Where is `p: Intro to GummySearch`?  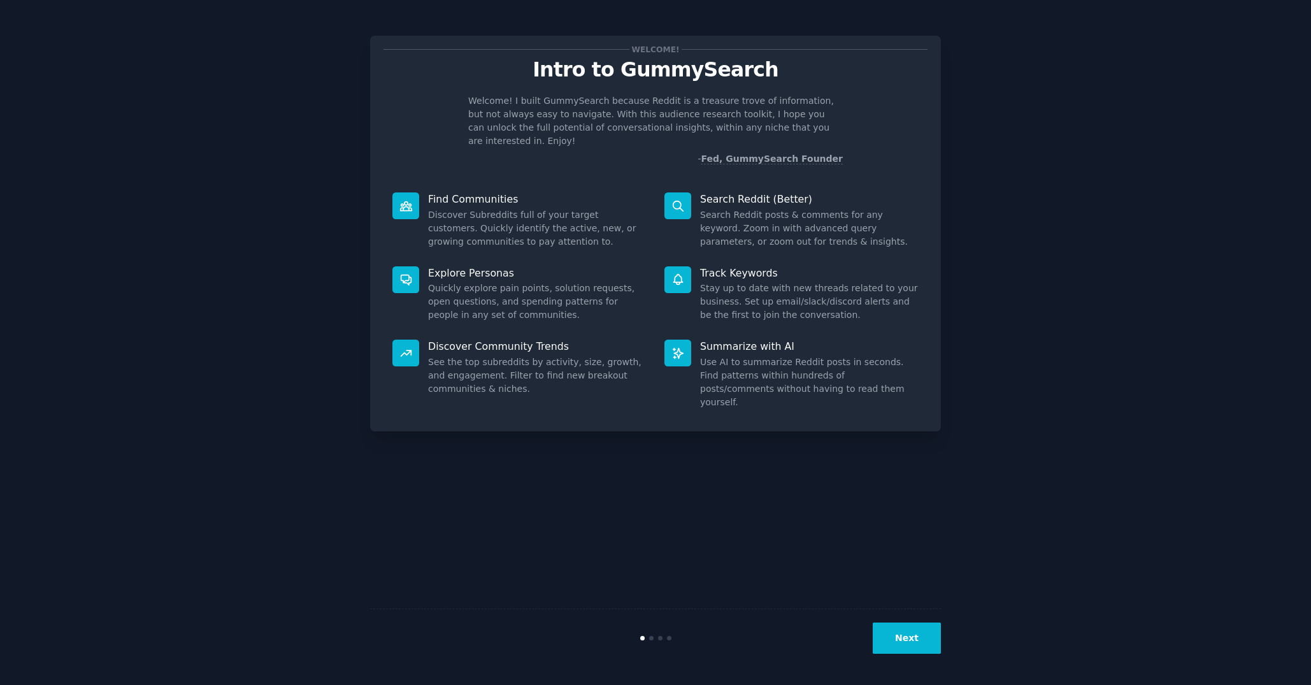
p: Intro to GummySearch is located at coordinates (655, 69).